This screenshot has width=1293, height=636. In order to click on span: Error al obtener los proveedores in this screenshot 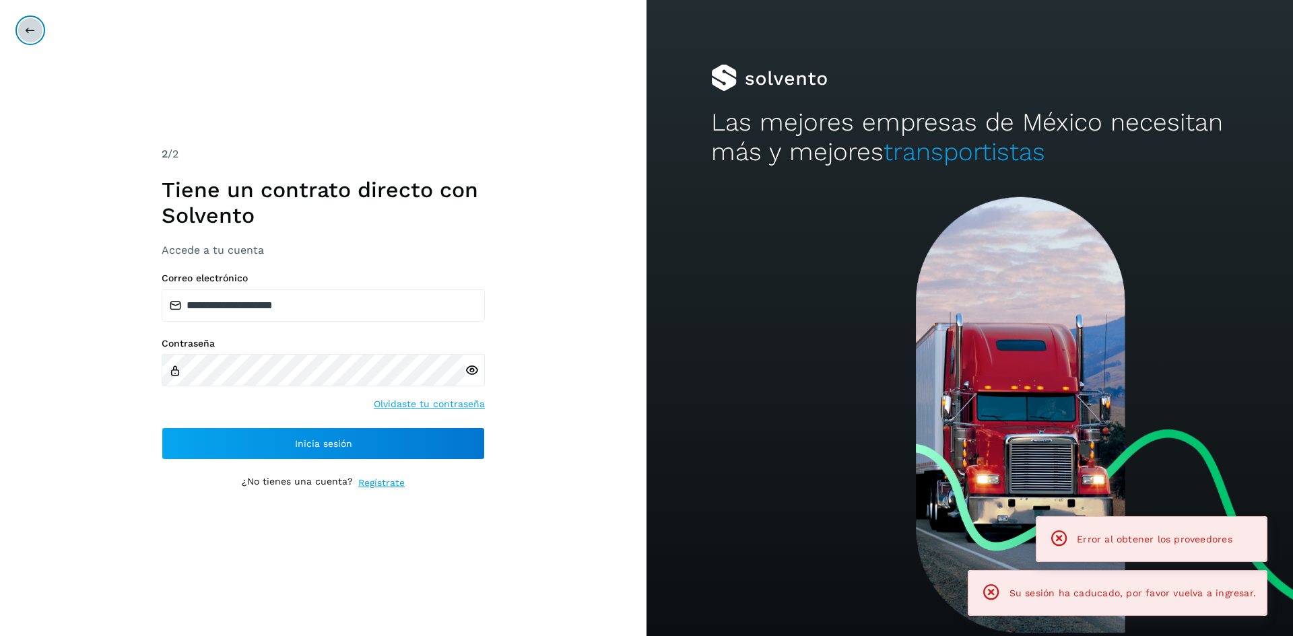, I will do `click(1154, 539)`.